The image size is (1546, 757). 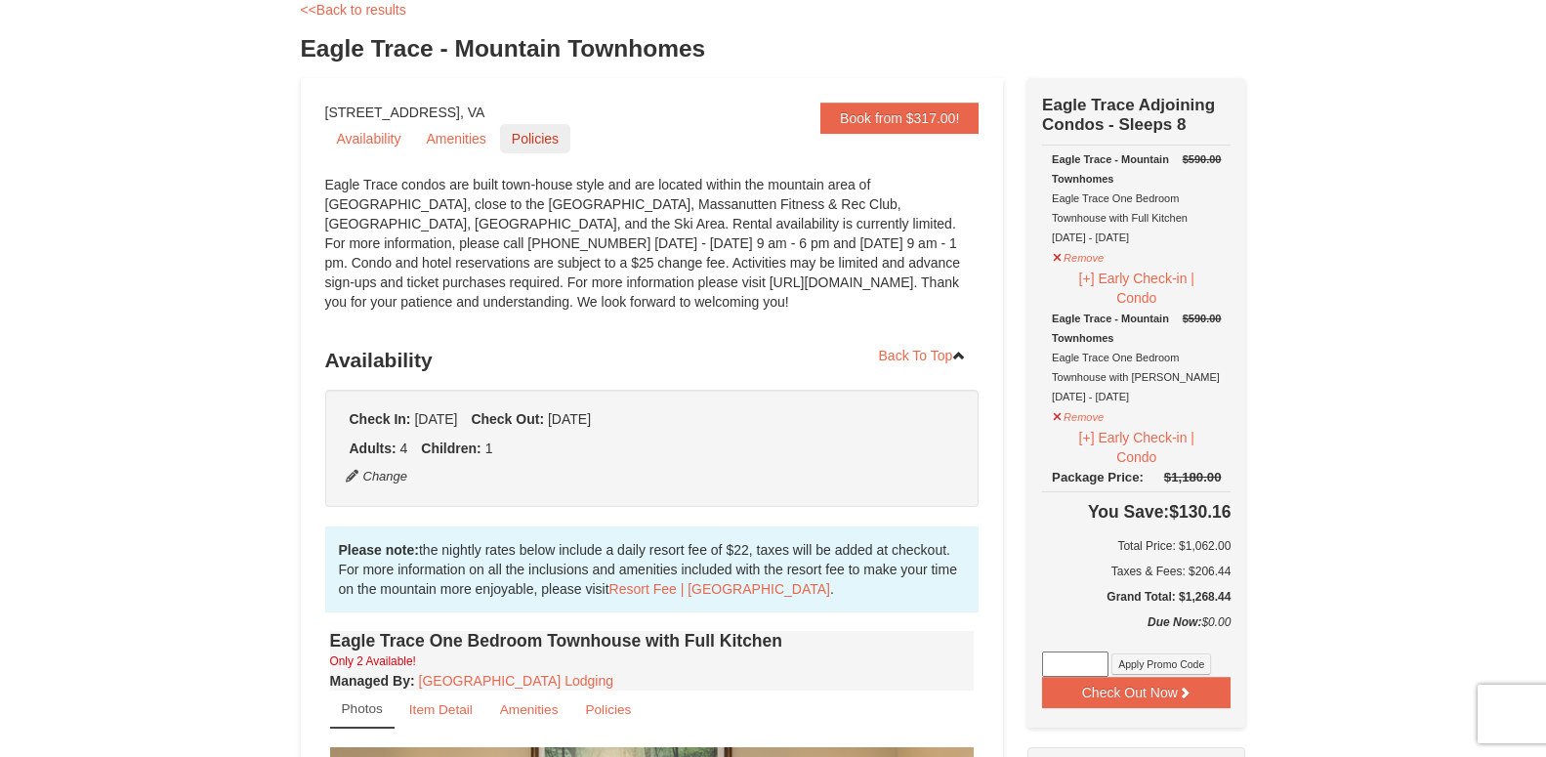 I want to click on div: the nightly rates below include a daily resort fee of $22, taxes will be added at checkout. For m..., so click(x=652, y=569).